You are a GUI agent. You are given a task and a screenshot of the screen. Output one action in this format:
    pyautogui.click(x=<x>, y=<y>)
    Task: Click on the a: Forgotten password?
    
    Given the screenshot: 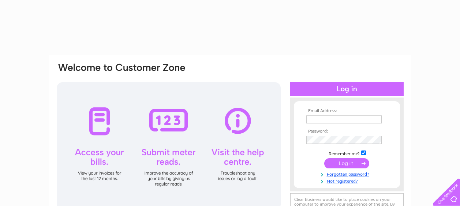 What is the action you would take?
    pyautogui.click(x=348, y=174)
    